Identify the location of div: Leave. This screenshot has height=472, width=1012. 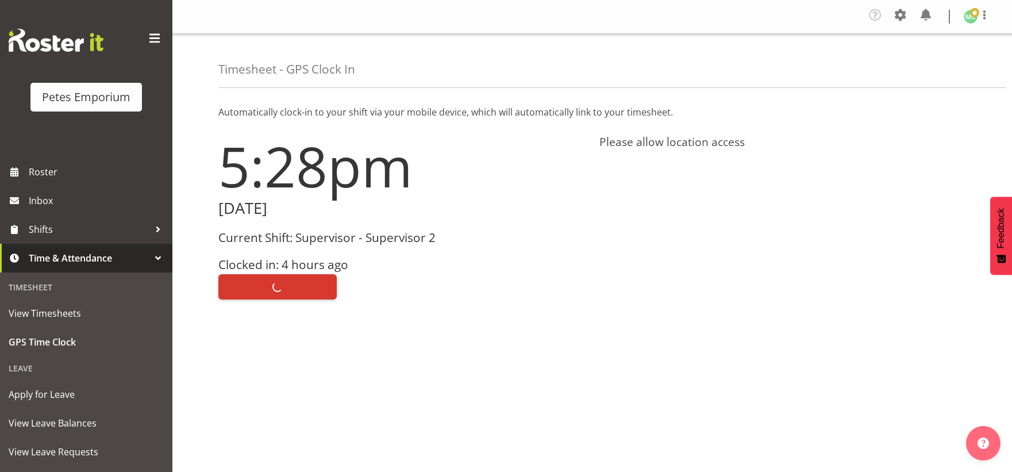
(86, 368).